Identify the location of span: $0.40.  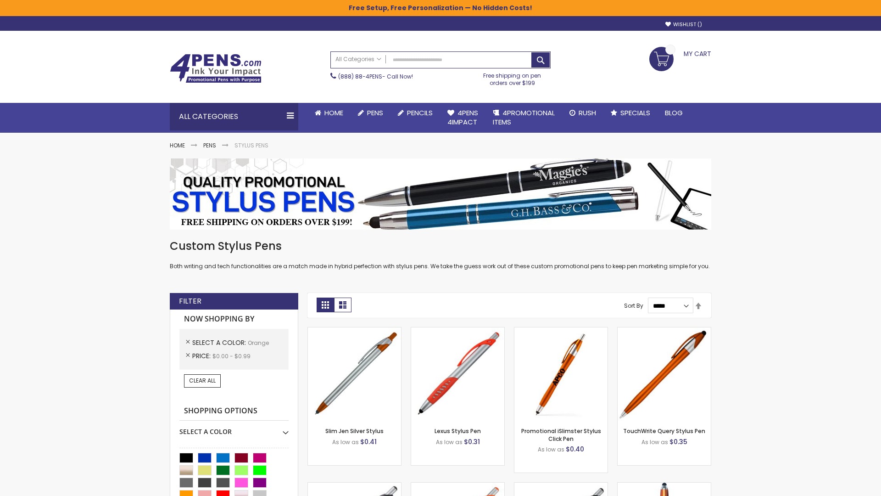
(575, 449).